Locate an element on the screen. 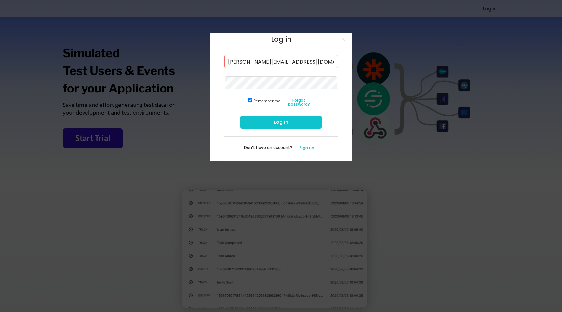 This screenshot has width=562, height=312. button: Log In is located at coordinates (281, 122).